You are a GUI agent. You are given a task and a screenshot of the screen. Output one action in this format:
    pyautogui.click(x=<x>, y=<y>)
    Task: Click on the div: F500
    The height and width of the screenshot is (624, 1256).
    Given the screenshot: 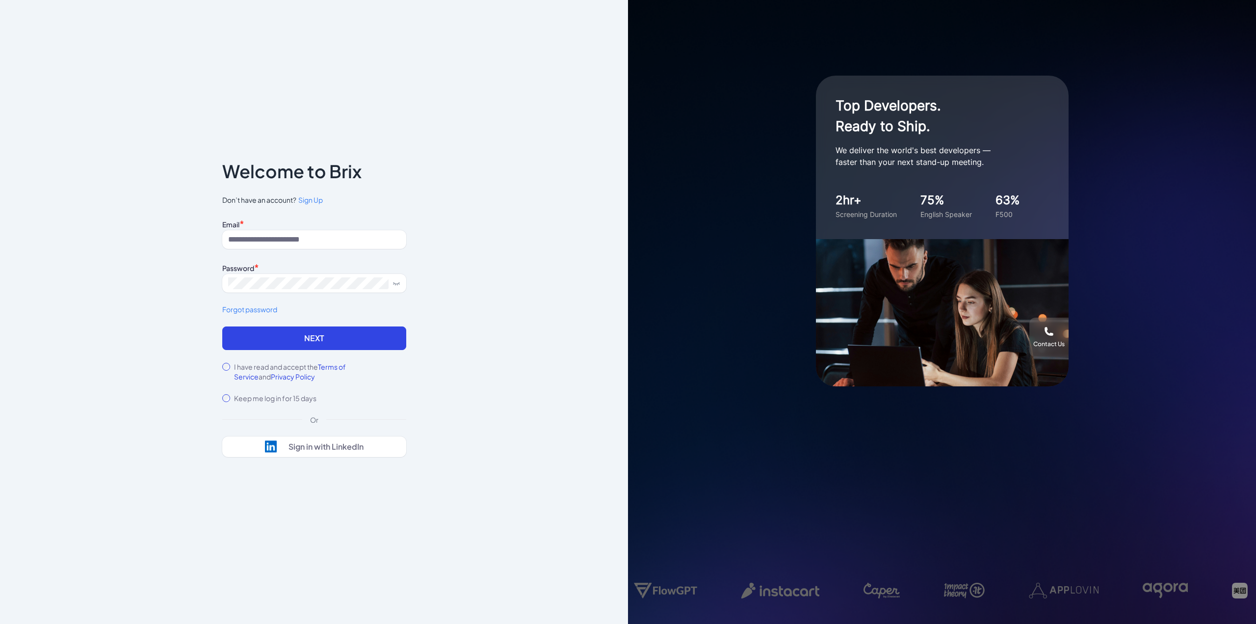 What is the action you would take?
    pyautogui.click(x=1008, y=214)
    